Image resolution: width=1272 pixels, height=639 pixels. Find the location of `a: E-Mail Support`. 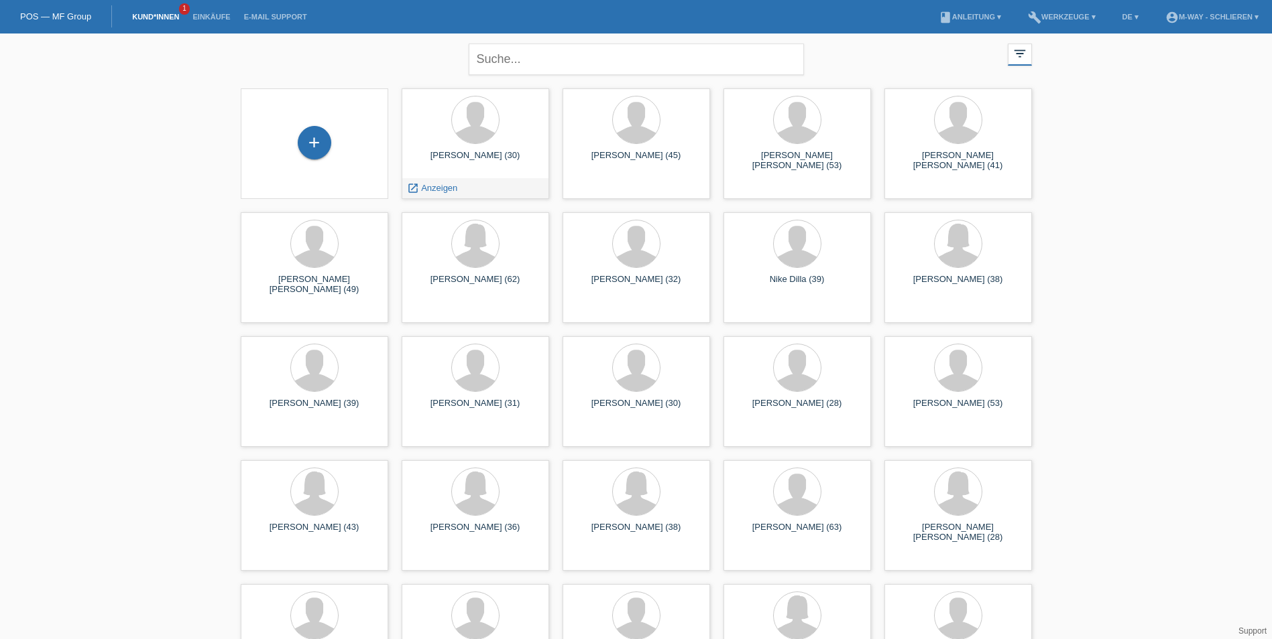

a: E-Mail Support is located at coordinates (275, 17).